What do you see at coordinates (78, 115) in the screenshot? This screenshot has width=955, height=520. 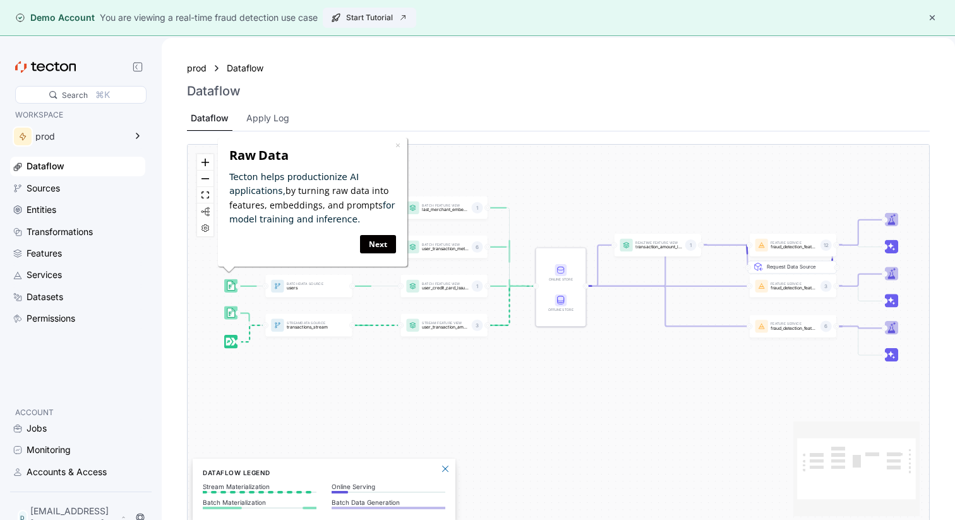 I see `p: WORKSPACE` at bounding box center [78, 115].